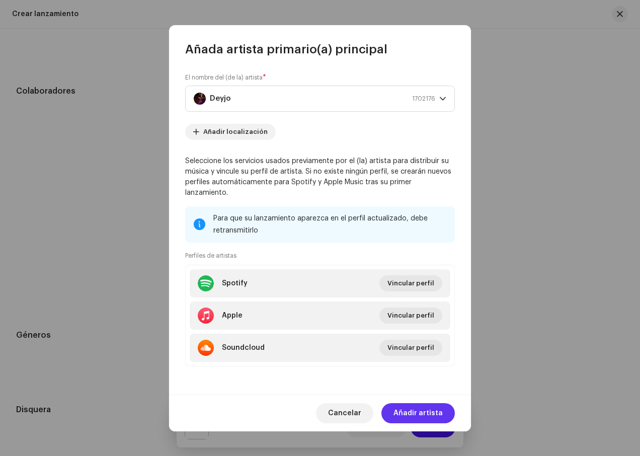  What do you see at coordinates (345, 413) in the screenshot?
I see `button: Cancelar` at bounding box center [345, 413].